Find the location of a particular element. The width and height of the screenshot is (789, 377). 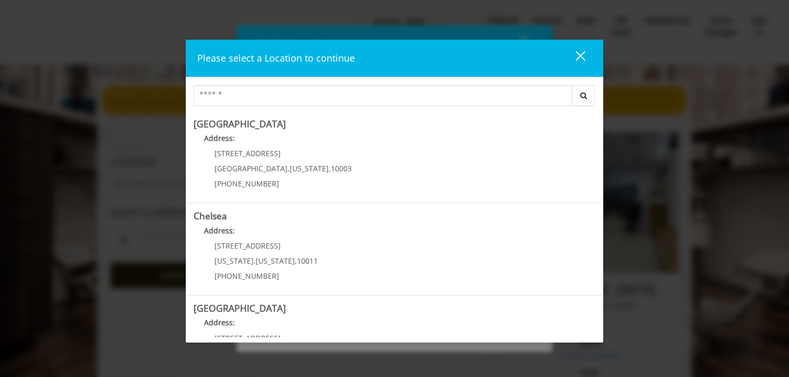

button: close dialog is located at coordinates (574, 58).